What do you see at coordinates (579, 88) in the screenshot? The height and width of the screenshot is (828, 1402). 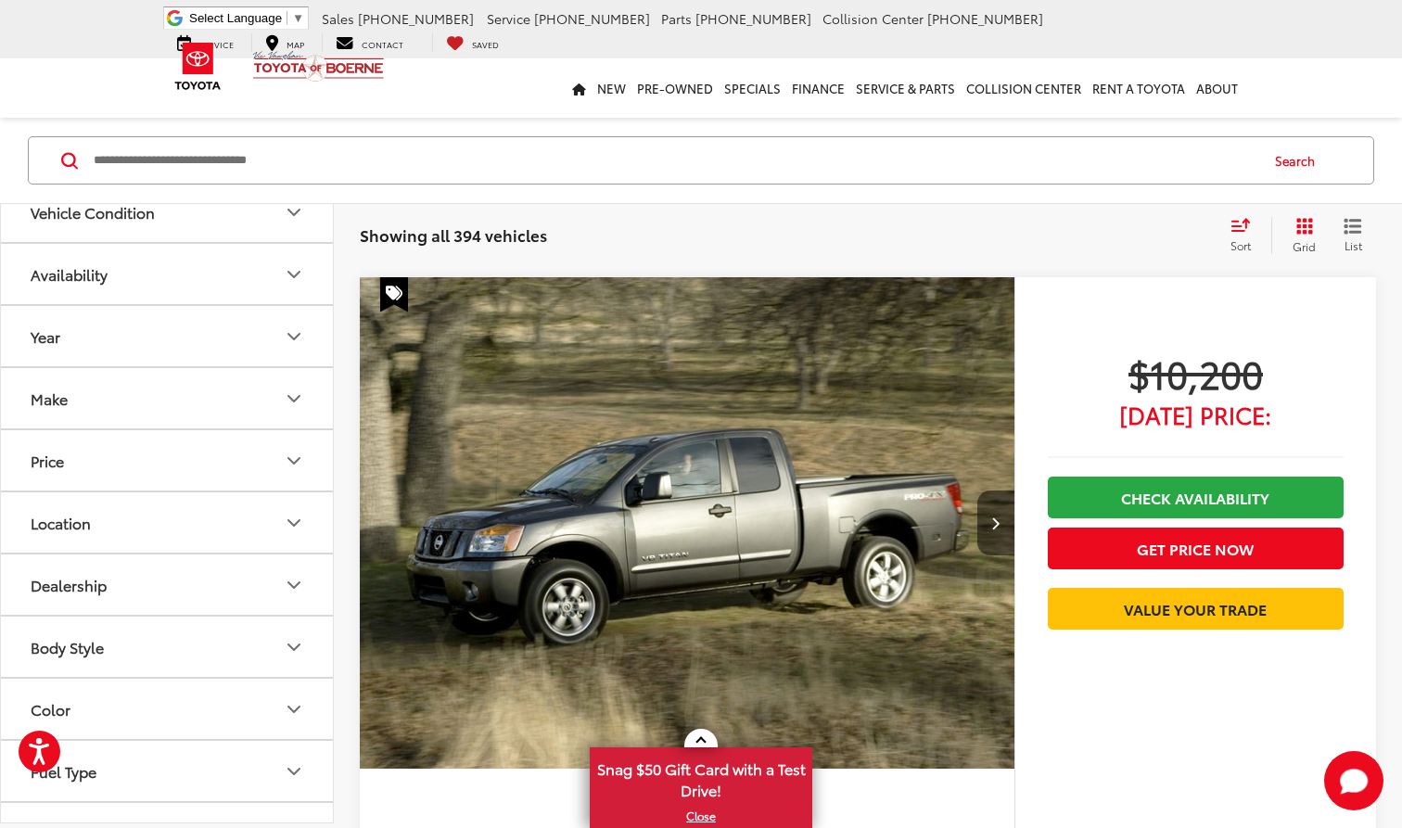 I see `a: Home` at bounding box center [579, 88].